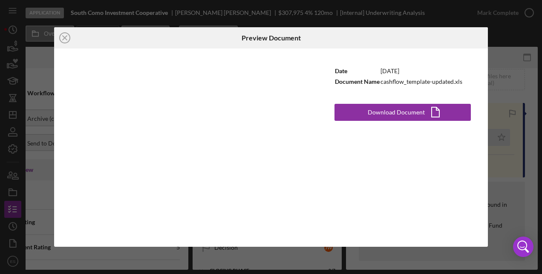 Image resolution: width=542 pixels, height=274 pixels. I want to click on b: Document Name, so click(357, 81).